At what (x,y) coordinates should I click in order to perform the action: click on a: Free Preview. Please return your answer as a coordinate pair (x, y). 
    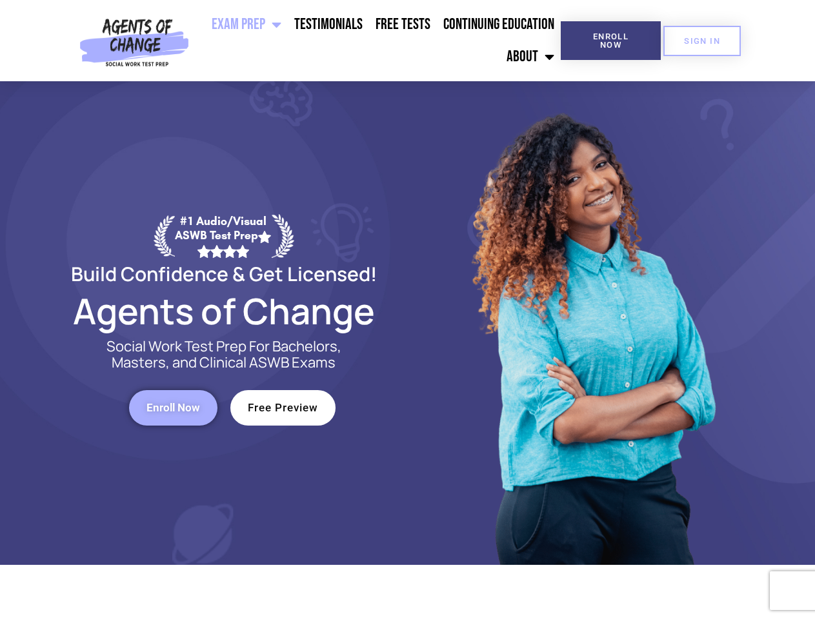
    Looking at the image, I should click on (282, 408).